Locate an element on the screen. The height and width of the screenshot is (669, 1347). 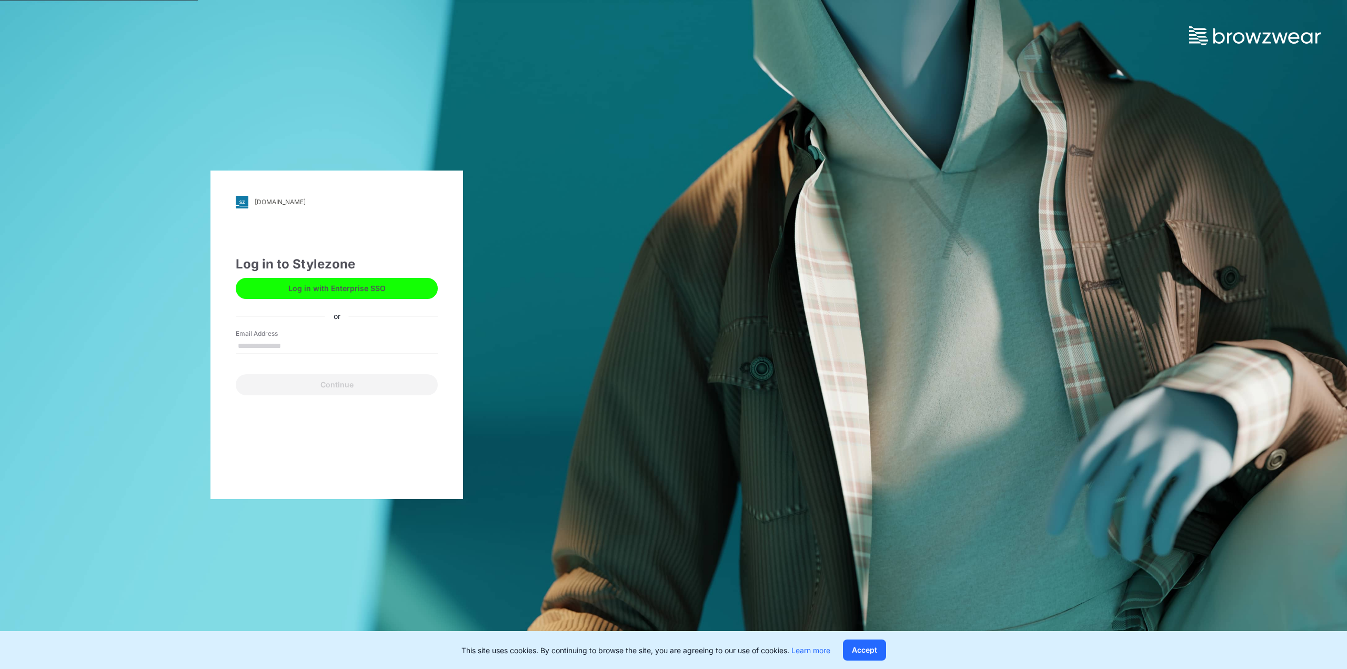
img: browzwear-logo.73288ffb.svg is located at coordinates (1255, 36).